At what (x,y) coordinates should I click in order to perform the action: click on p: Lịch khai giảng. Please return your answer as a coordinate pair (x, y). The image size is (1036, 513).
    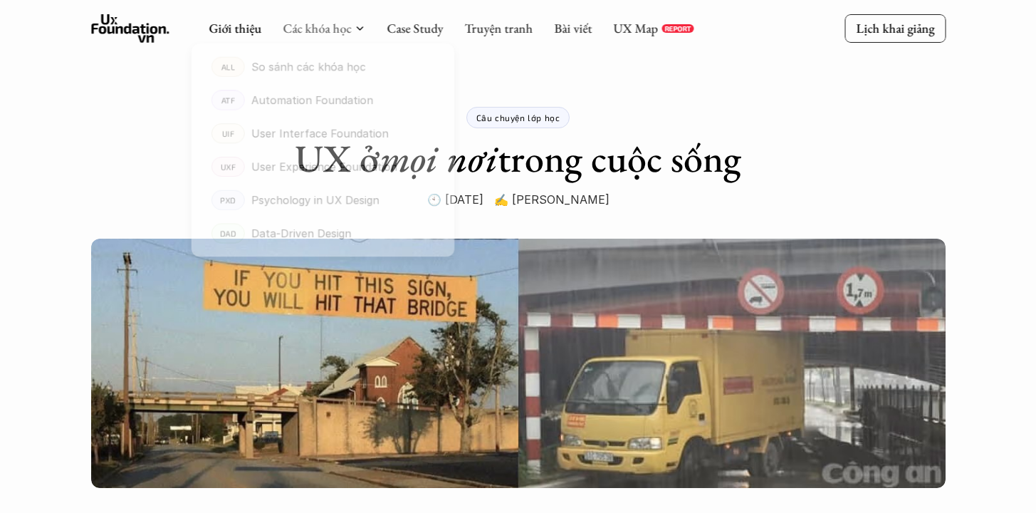
    Looking at the image, I should click on (895, 28).